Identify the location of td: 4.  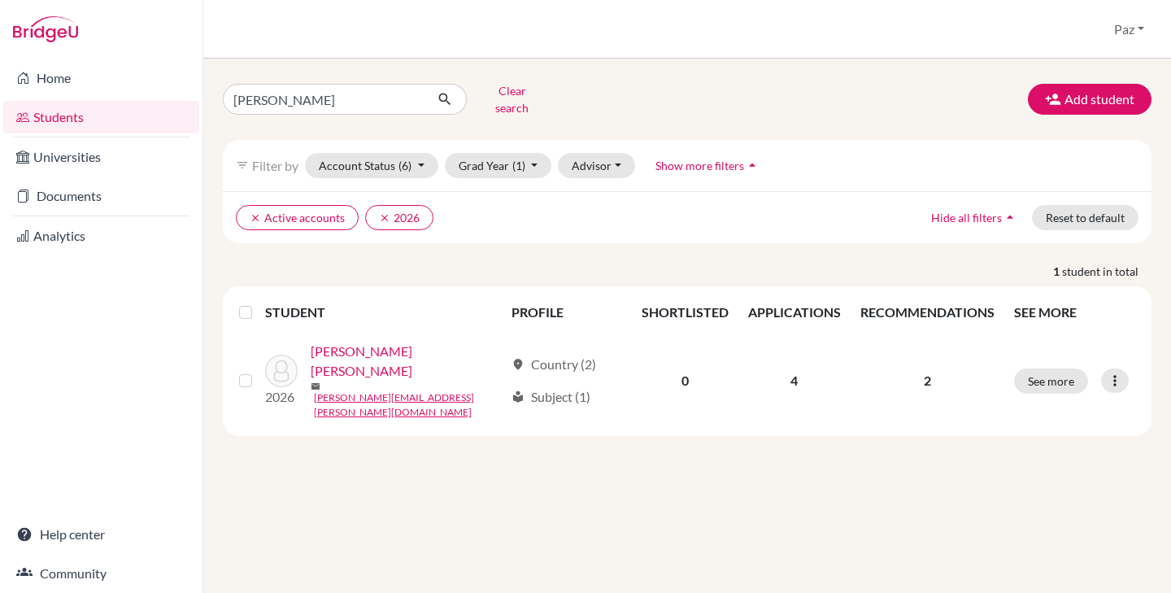
(794, 381).